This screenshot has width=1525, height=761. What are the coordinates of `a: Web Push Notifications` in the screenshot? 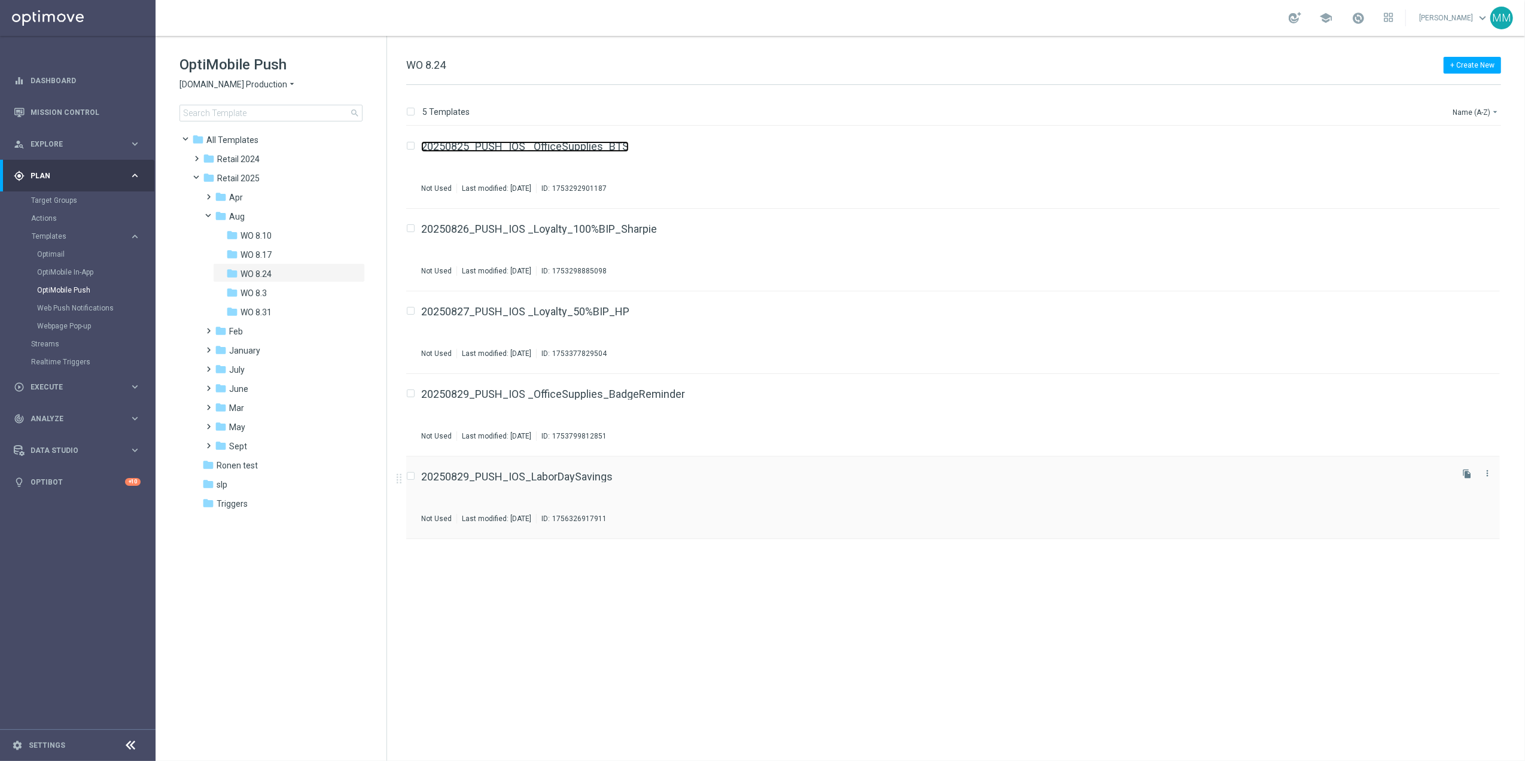 It's located at (81, 308).